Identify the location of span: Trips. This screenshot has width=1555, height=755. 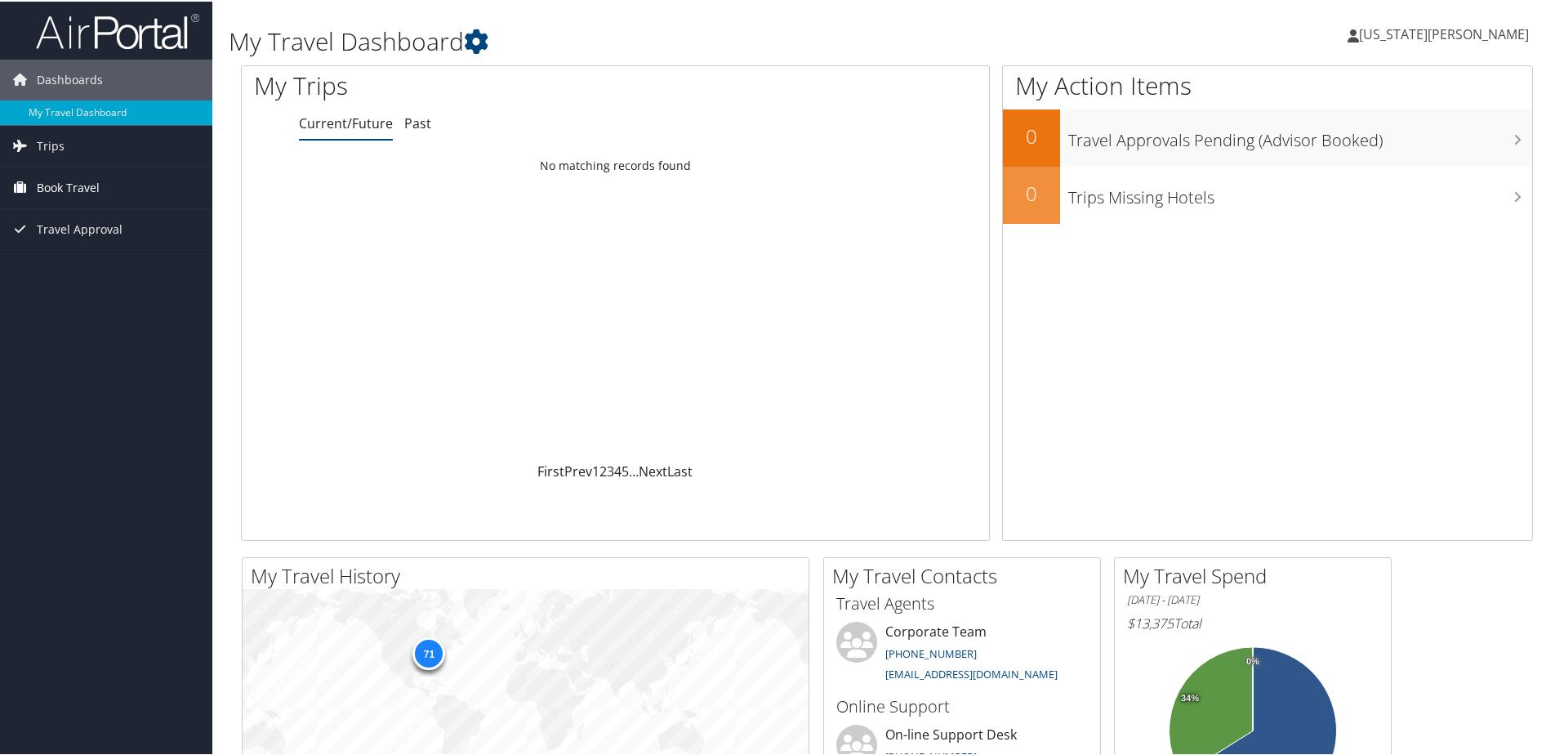
(51, 145).